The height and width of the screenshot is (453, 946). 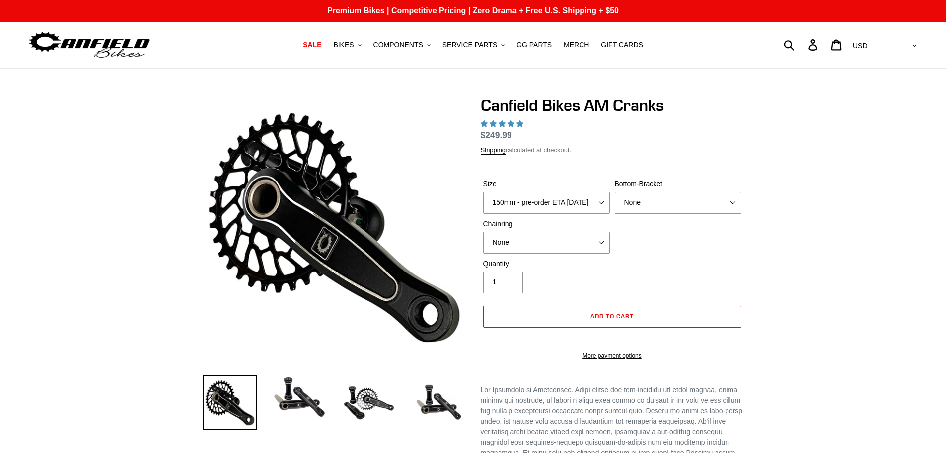 I want to click on a: SALE, so click(x=312, y=45).